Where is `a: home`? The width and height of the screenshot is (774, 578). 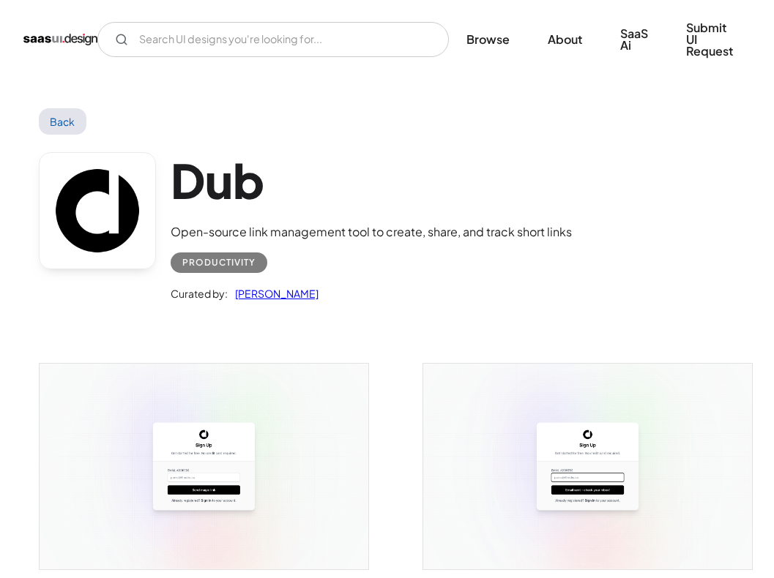 a: home is located at coordinates (60, 40).